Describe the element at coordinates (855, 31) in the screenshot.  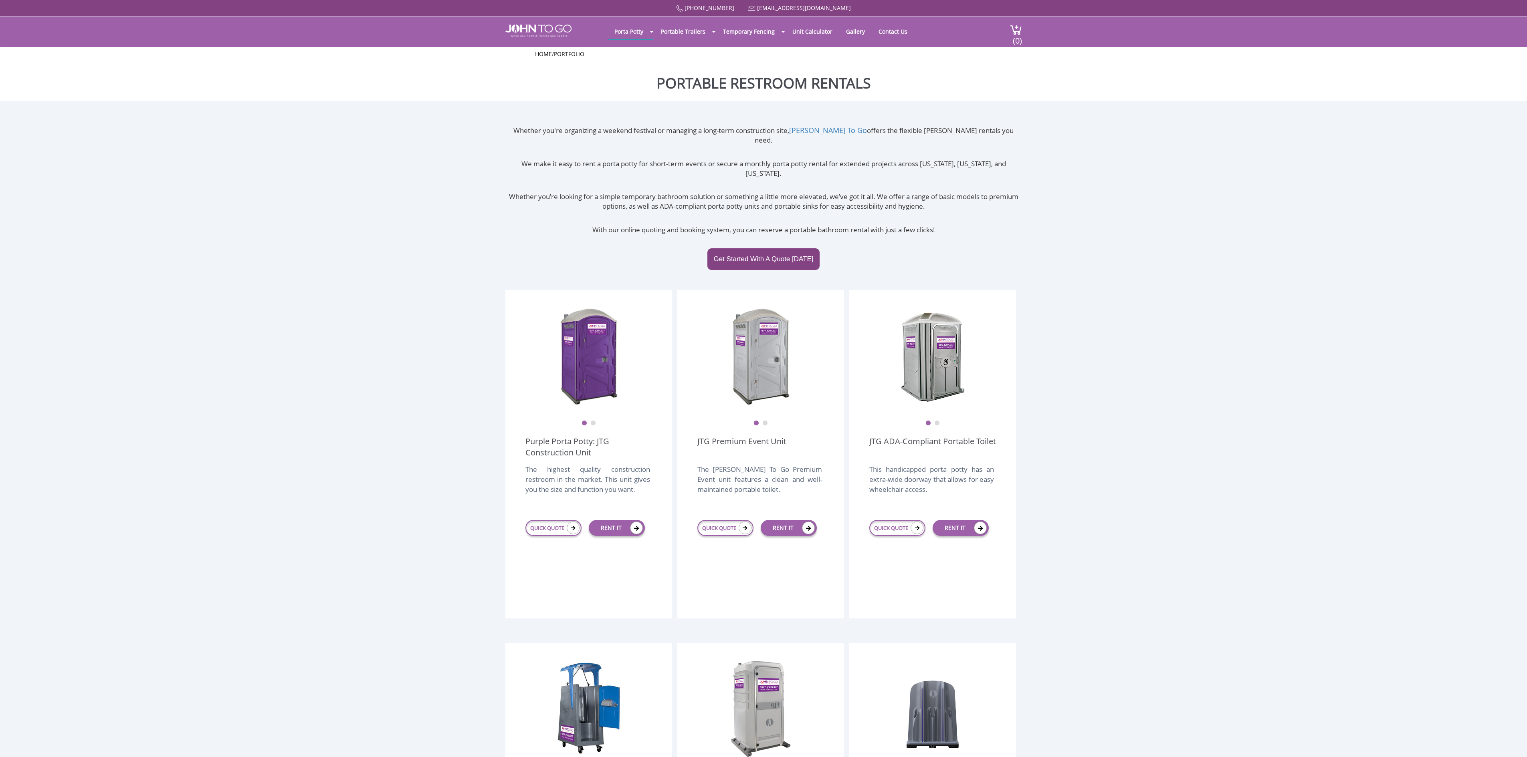
I see `a: Gallery` at that location.